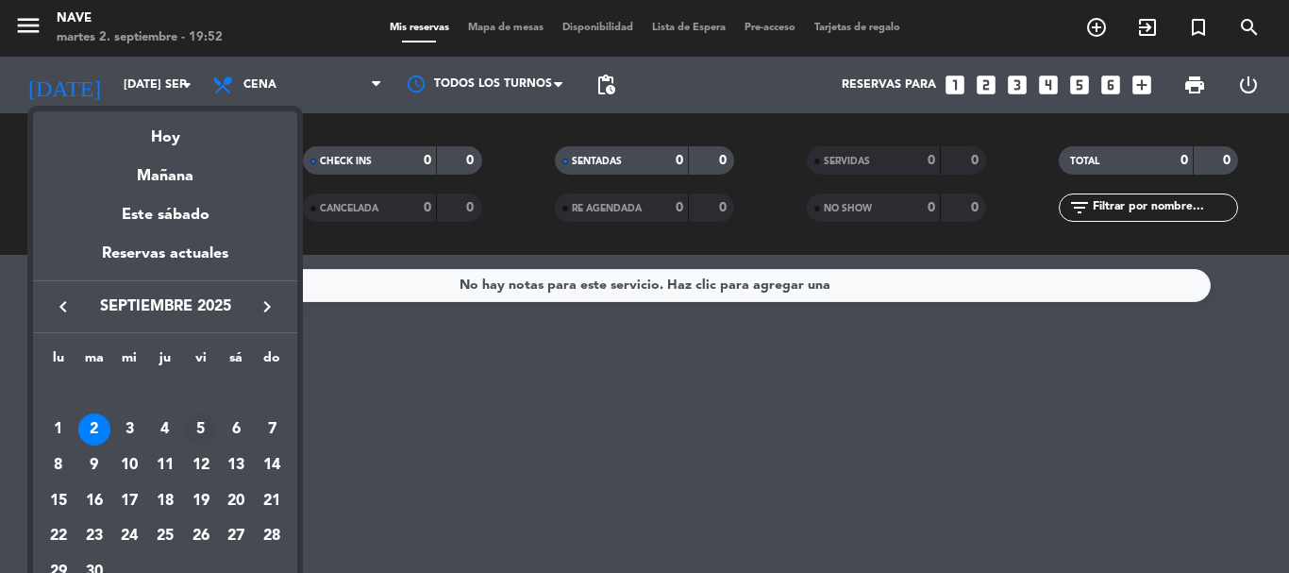  What do you see at coordinates (59, 501) in the screenshot?
I see `div: 15` at bounding box center [59, 501].